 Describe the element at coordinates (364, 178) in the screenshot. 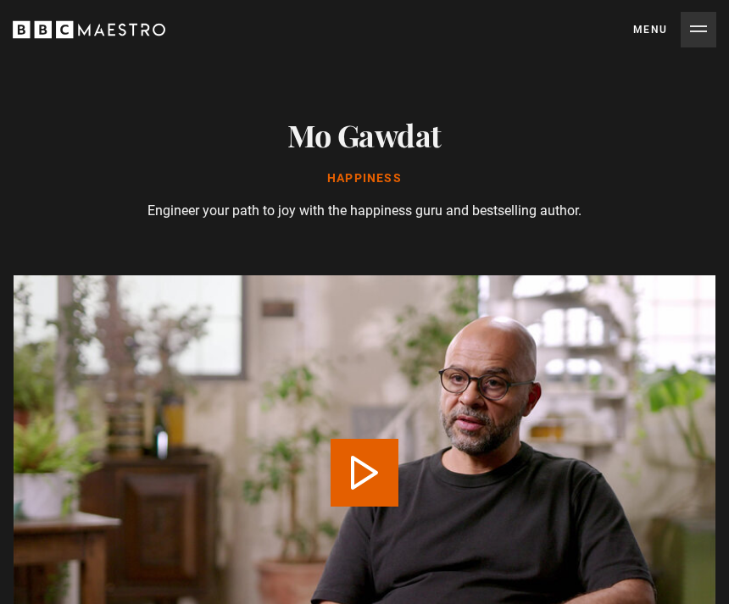

I see `p: Happiness` at that location.